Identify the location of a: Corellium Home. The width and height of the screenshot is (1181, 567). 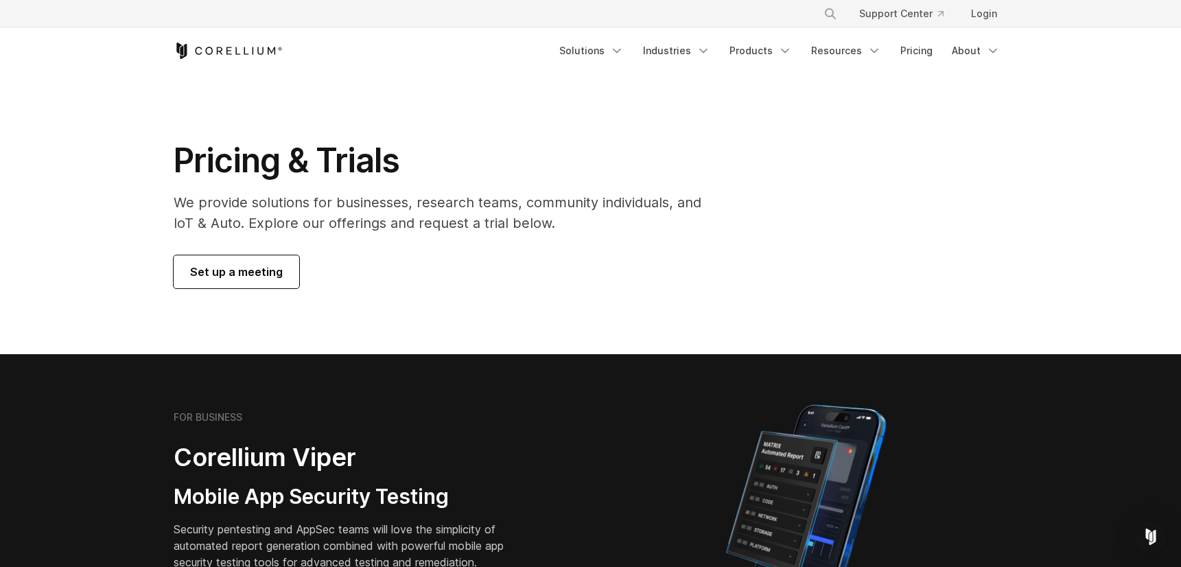
(228, 51).